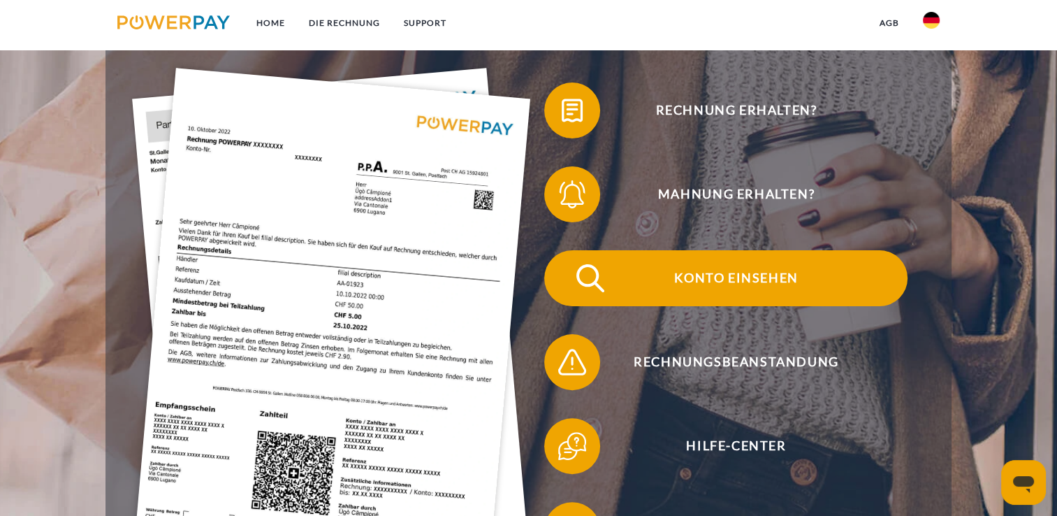 The image size is (1057, 516). What do you see at coordinates (591, 278) in the screenshot?
I see `img: qb_search.svg` at bounding box center [591, 278].